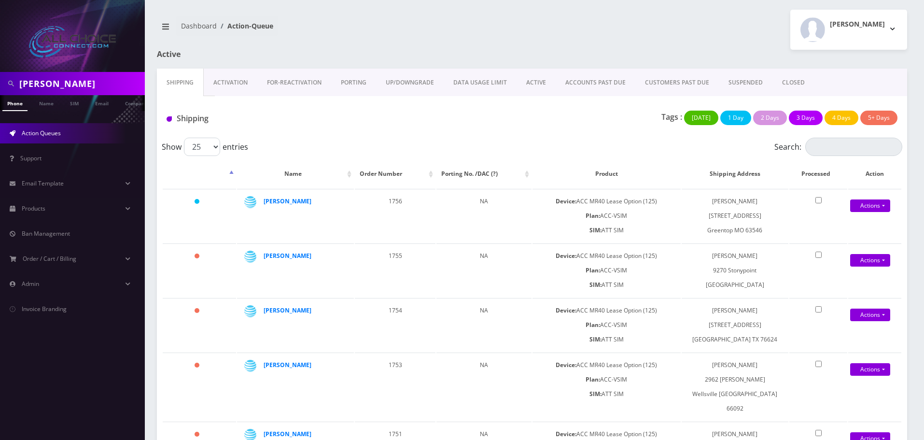 This screenshot has width=924, height=440. Describe the element at coordinates (745, 83) in the screenshot. I see `a: SUSPENDED` at that location.